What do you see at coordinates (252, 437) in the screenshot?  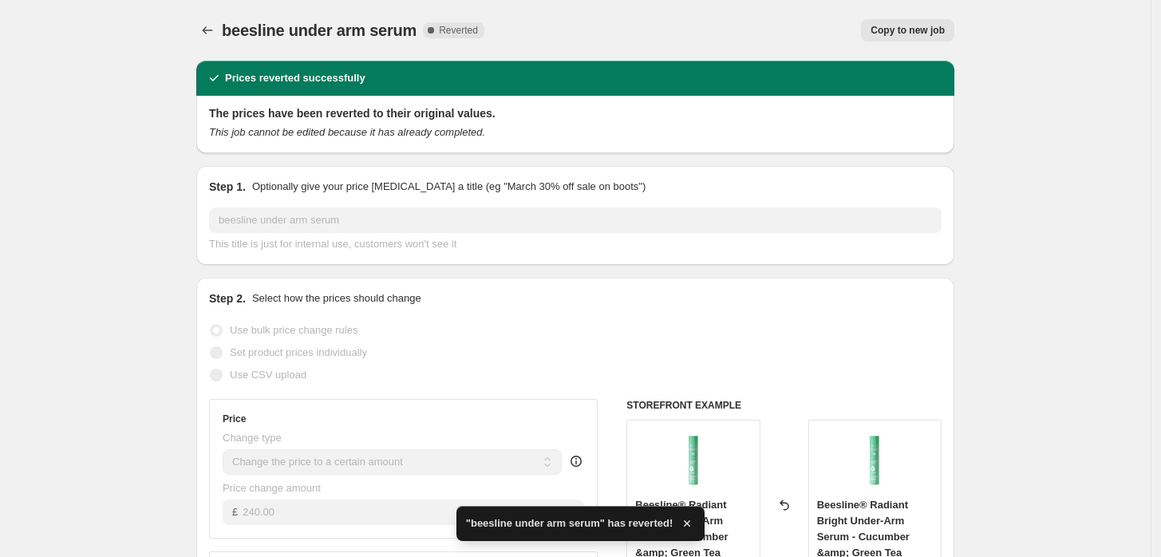 I see `span: Change type` at bounding box center [252, 437].